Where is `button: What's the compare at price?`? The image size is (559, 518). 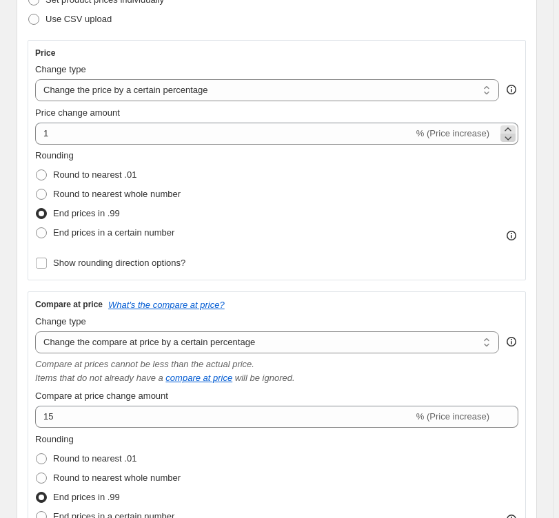
button: What's the compare at price? is located at coordinates (166, 305).